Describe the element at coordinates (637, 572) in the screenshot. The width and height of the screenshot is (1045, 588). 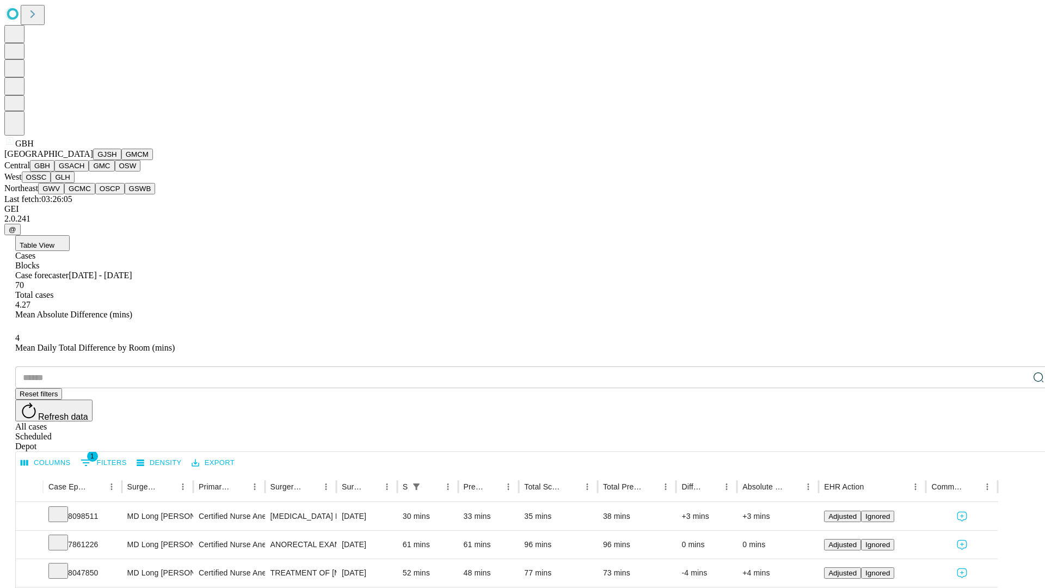
I see `div: 73 mins` at that location.